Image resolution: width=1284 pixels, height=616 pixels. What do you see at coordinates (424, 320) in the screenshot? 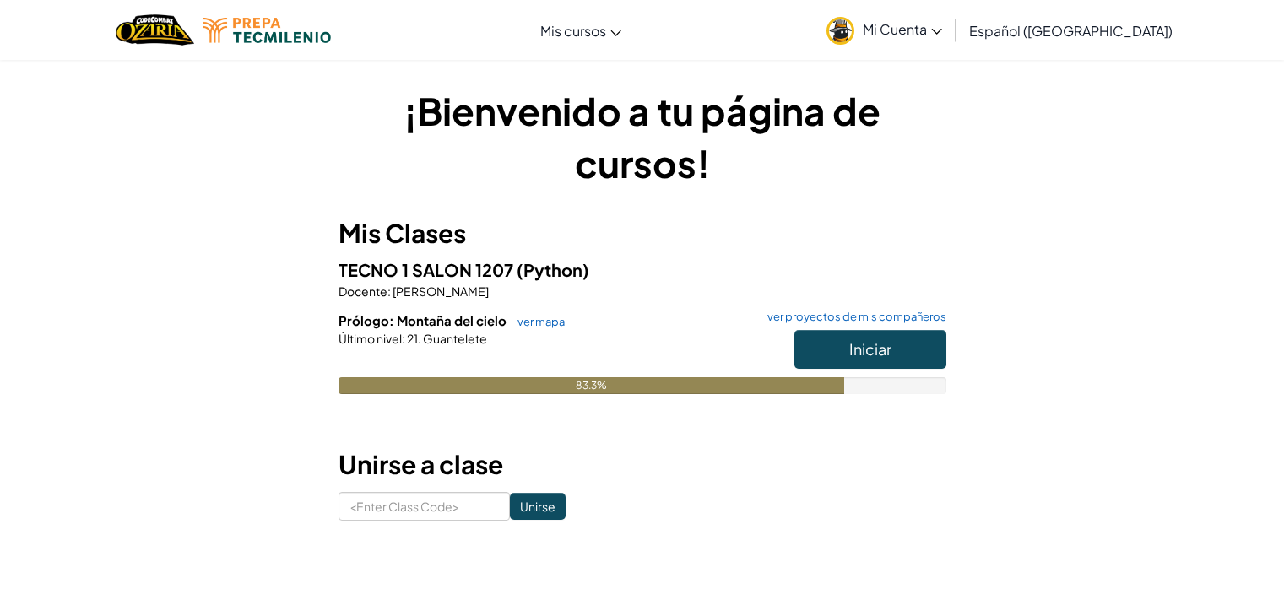
I see `span: Prólogo: Montaña del cielo` at bounding box center [424, 320].